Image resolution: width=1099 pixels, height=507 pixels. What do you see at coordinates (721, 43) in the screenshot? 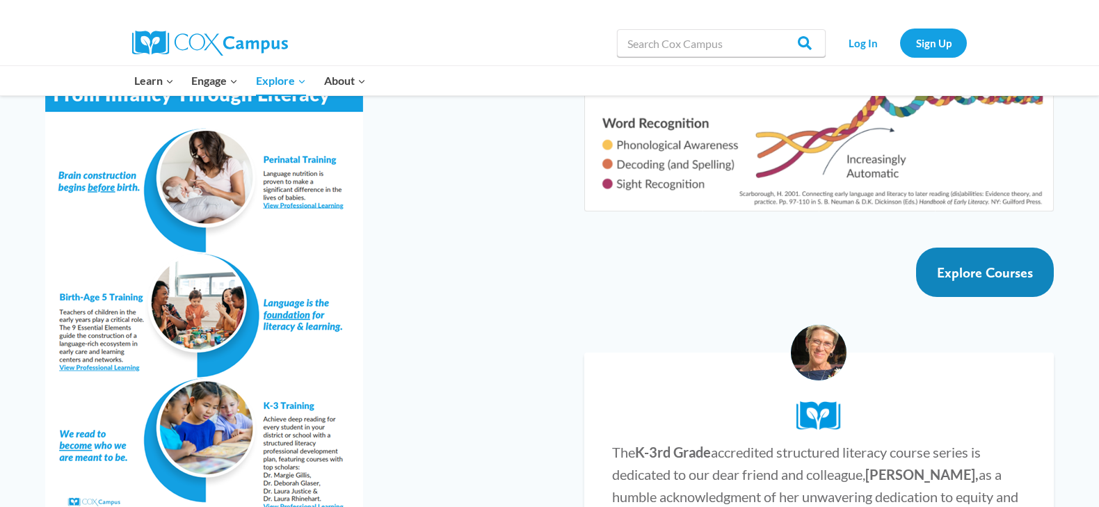
I see `input: Search Cox Campus` at bounding box center [721, 43].